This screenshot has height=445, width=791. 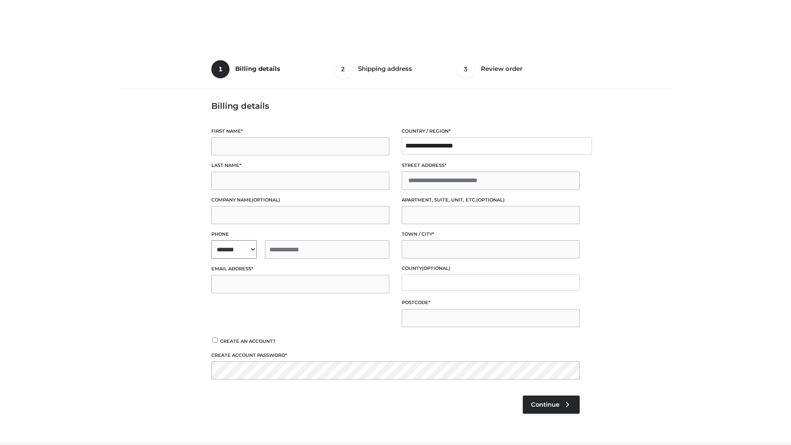 What do you see at coordinates (491, 200) in the screenshot?
I see `label: Apartment, suite, unit, etc.` at bounding box center [491, 200].